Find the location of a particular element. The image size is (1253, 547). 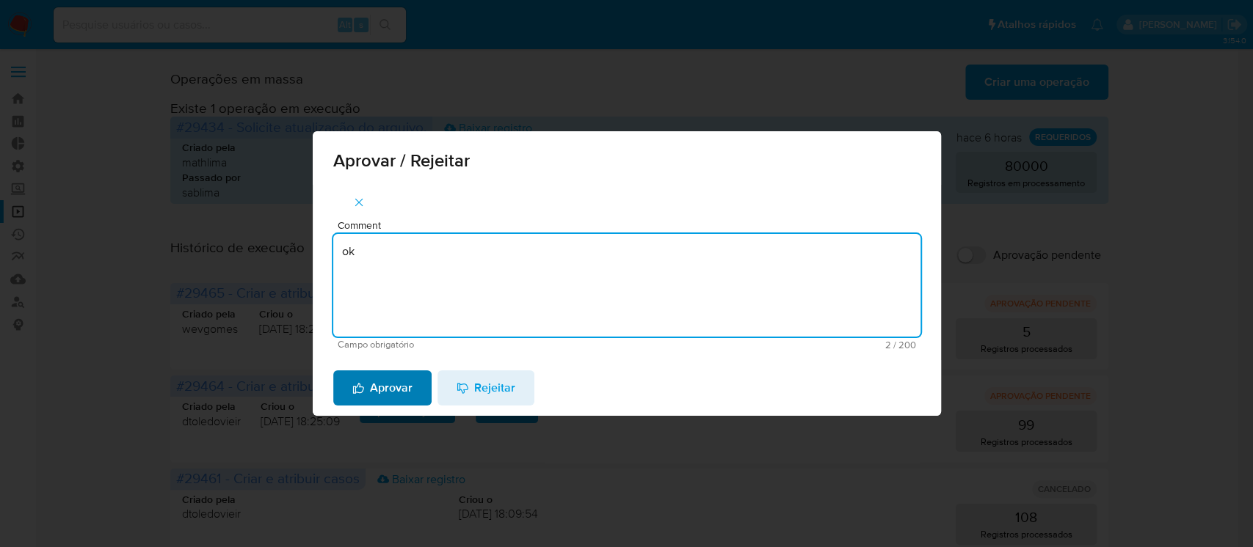

textarea: ok is located at coordinates (627, 285).